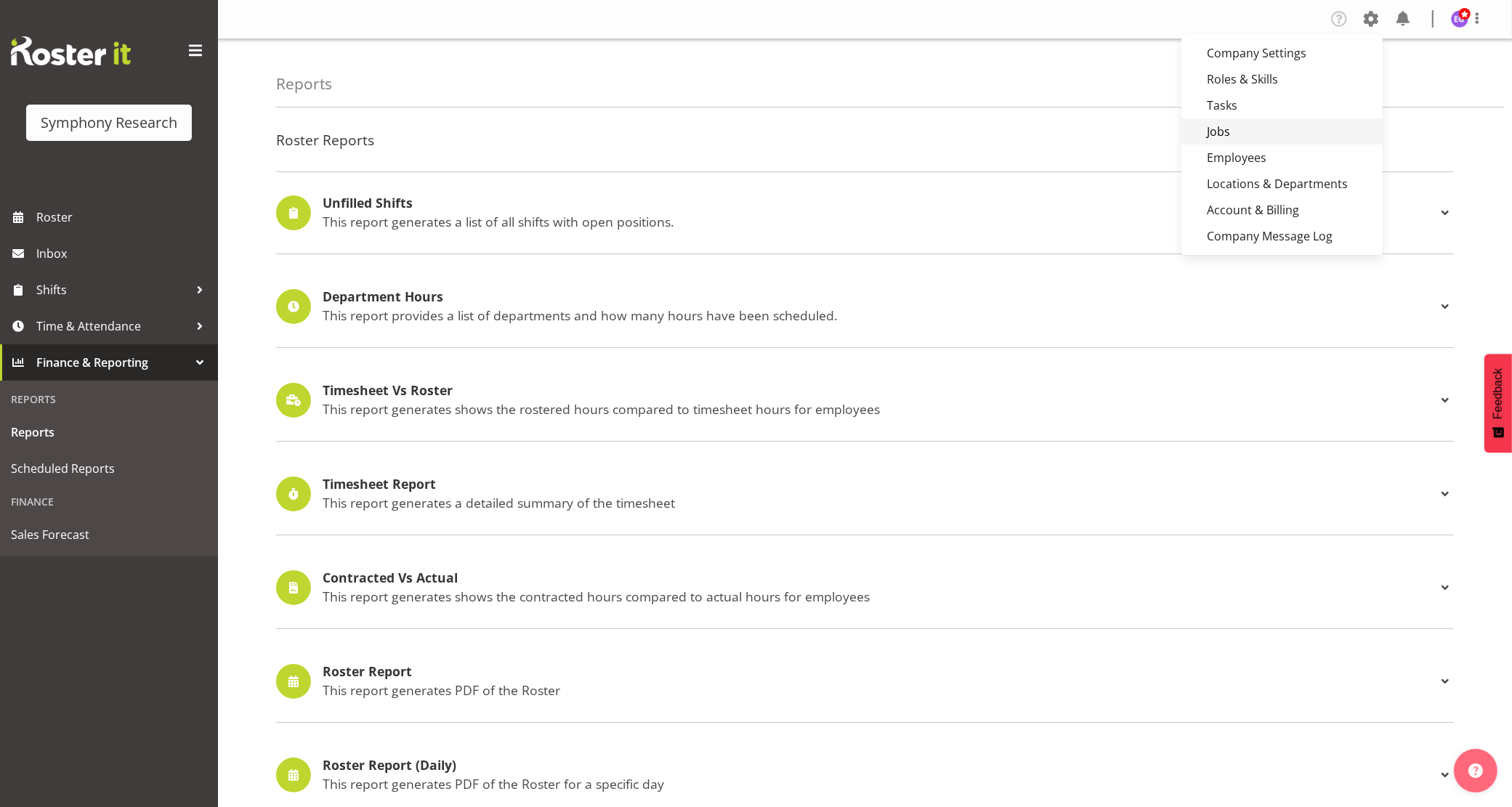 The image size is (1512, 807). What do you see at coordinates (109, 501) in the screenshot?
I see `div: Finance` at bounding box center [109, 501].